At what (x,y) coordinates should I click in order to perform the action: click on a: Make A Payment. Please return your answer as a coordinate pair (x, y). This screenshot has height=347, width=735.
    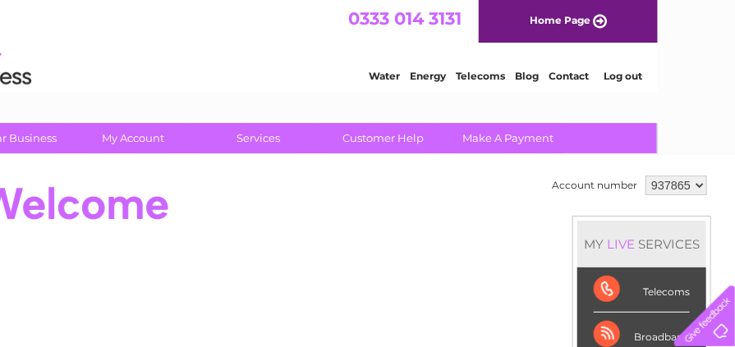
    Looking at the image, I should click on (507, 138).